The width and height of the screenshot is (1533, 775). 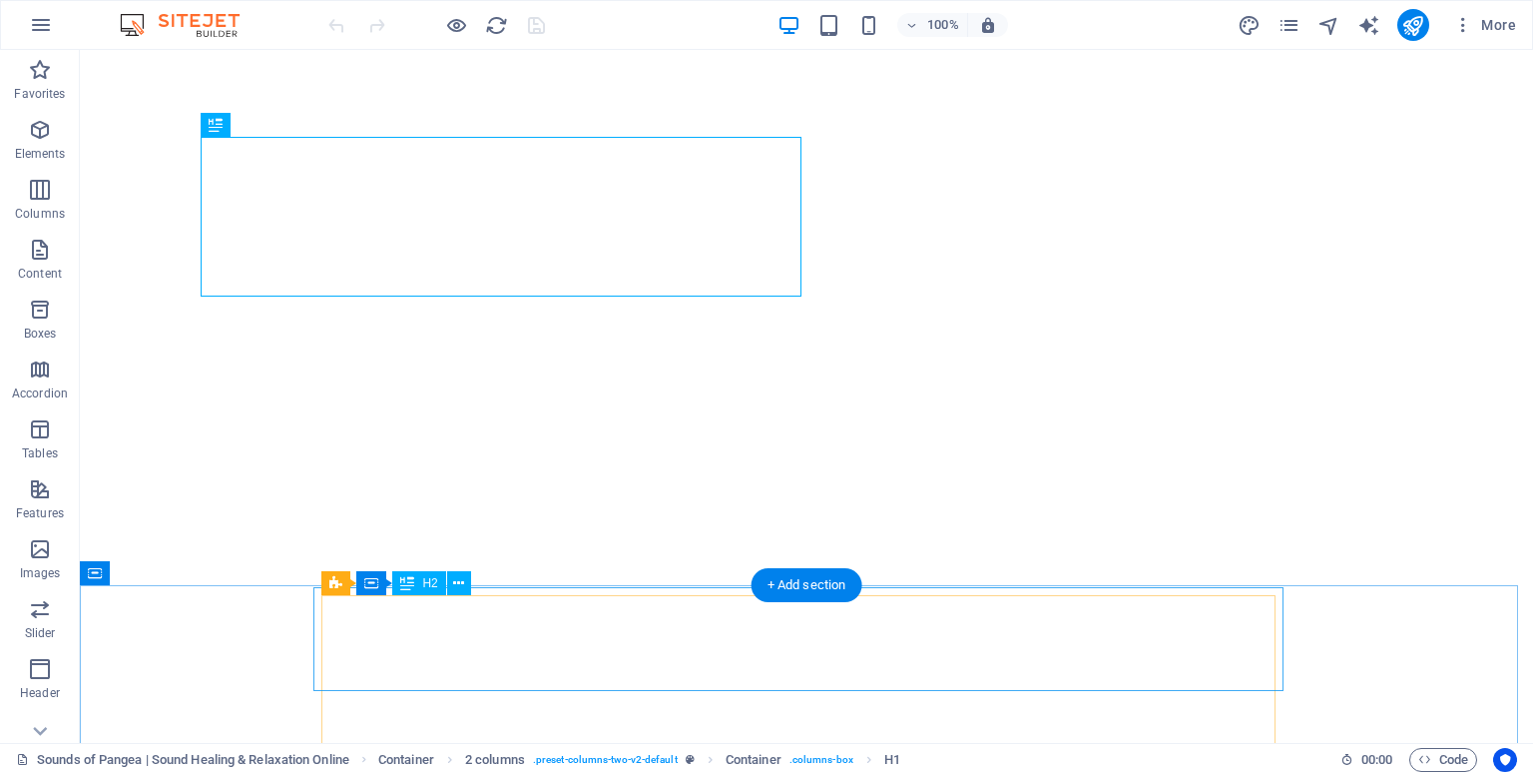 What do you see at coordinates (1484, 25) in the screenshot?
I see `button: More` at bounding box center [1484, 25].